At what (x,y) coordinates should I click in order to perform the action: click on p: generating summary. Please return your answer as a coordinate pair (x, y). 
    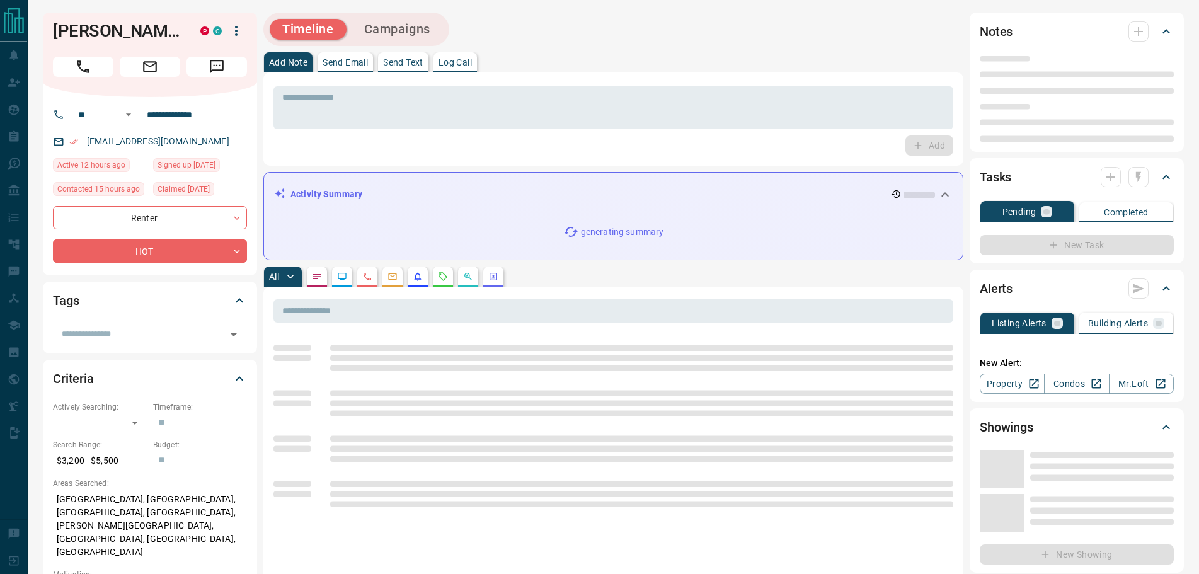
    Looking at the image, I should click on (622, 232).